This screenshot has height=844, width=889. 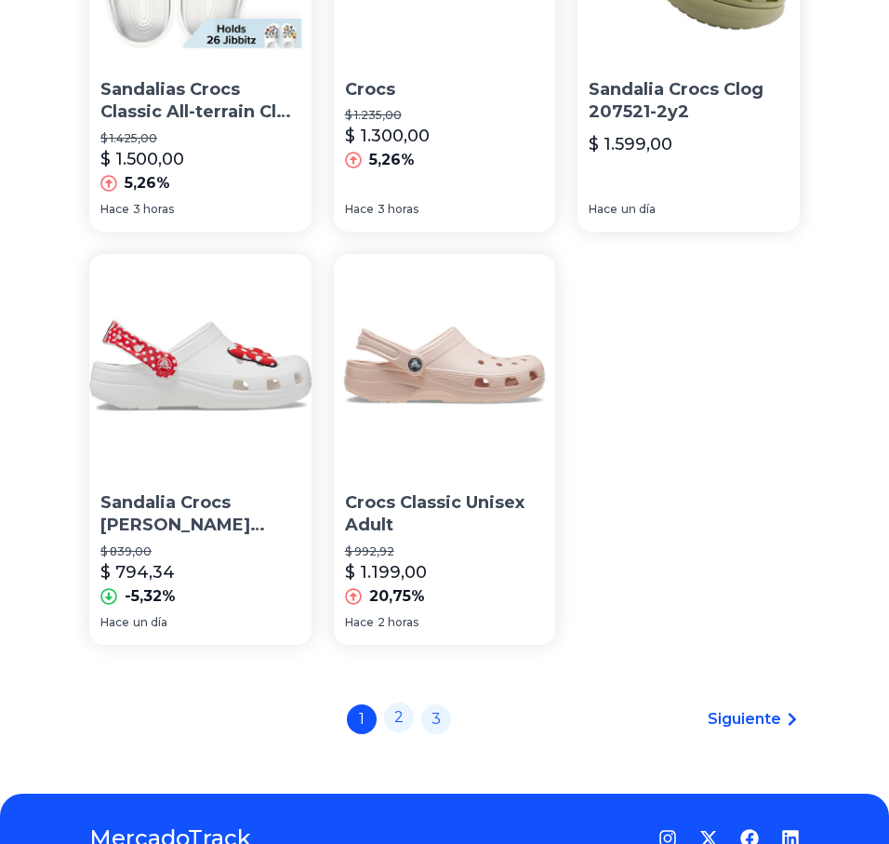 What do you see at coordinates (445, 449) in the screenshot?
I see `a: Crocs Classic Unisex AdultCrocs Classic Unisex Adult$ 992,92$ 1.199,0020,75%Hace2 horas` at bounding box center [445, 449].